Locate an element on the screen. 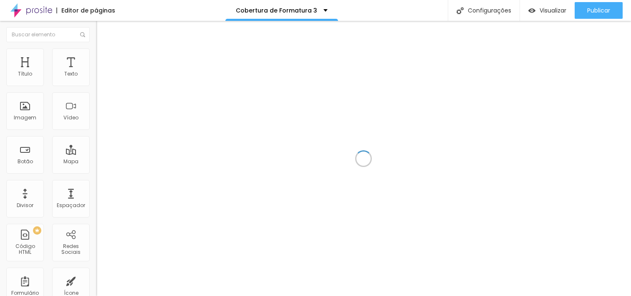 This screenshot has height=296, width=631. div: Título is located at coordinates (25, 74).